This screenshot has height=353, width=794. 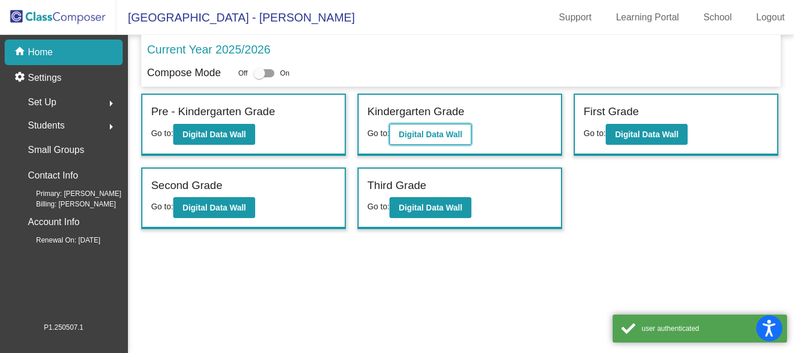 What do you see at coordinates (45, 78) in the screenshot?
I see `p: Settings` at bounding box center [45, 78].